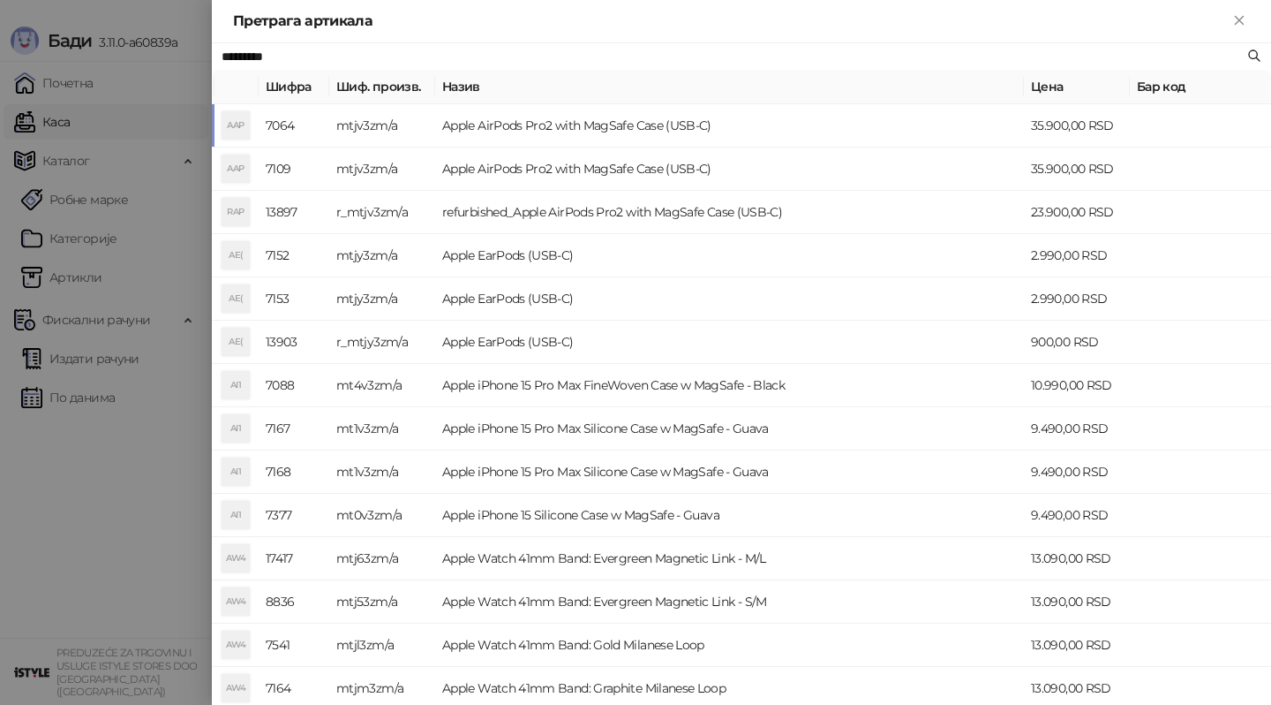  Describe the element at coordinates (236, 212) in the screenshot. I see `div: RAP` at that location.